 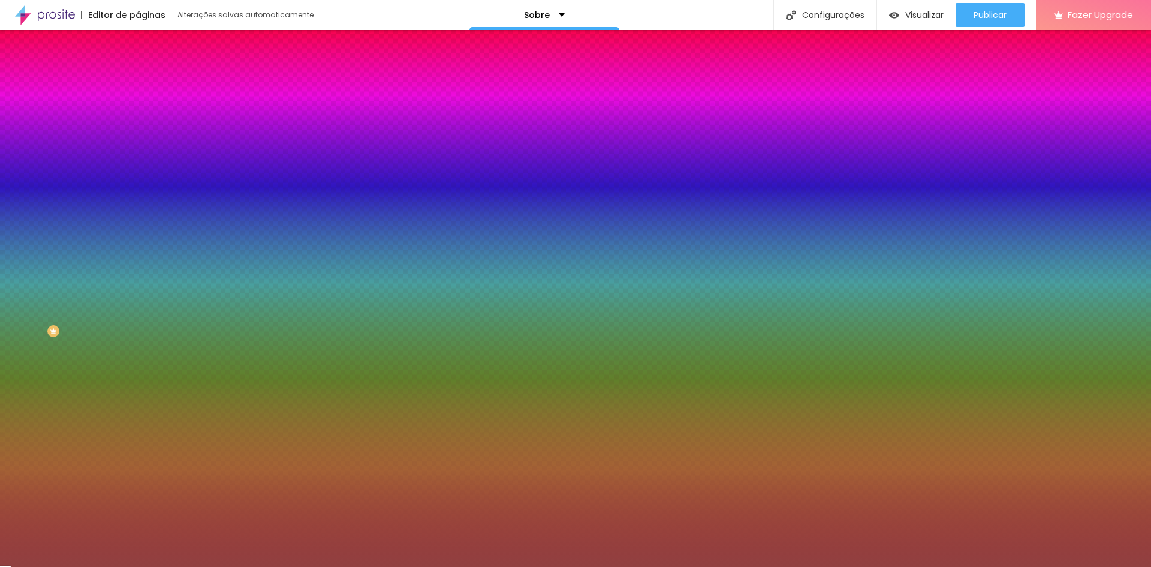 What do you see at coordinates (1100, 14) in the screenshot?
I see `span: Fazer Upgrade` at bounding box center [1100, 14].